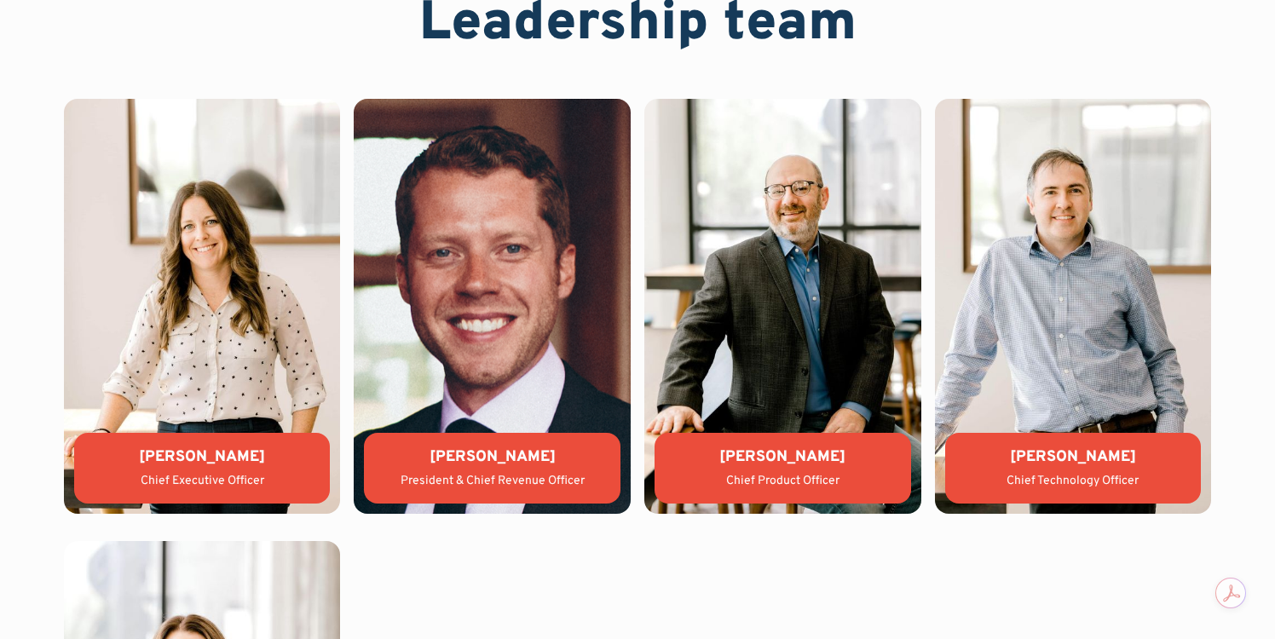 The height and width of the screenshot is (639, 1275). Describe the element at coordinates (1073, 306) in the screenshot. I see `img: Tony Compton` at that location.